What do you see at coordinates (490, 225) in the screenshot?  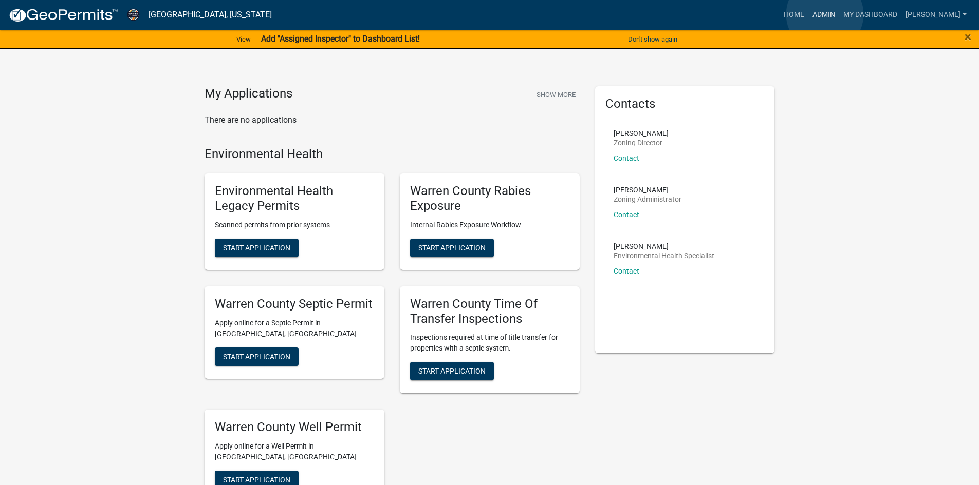 I see `p: Internal Rabies Exposure Workflow` at bounding box center [490, 225].